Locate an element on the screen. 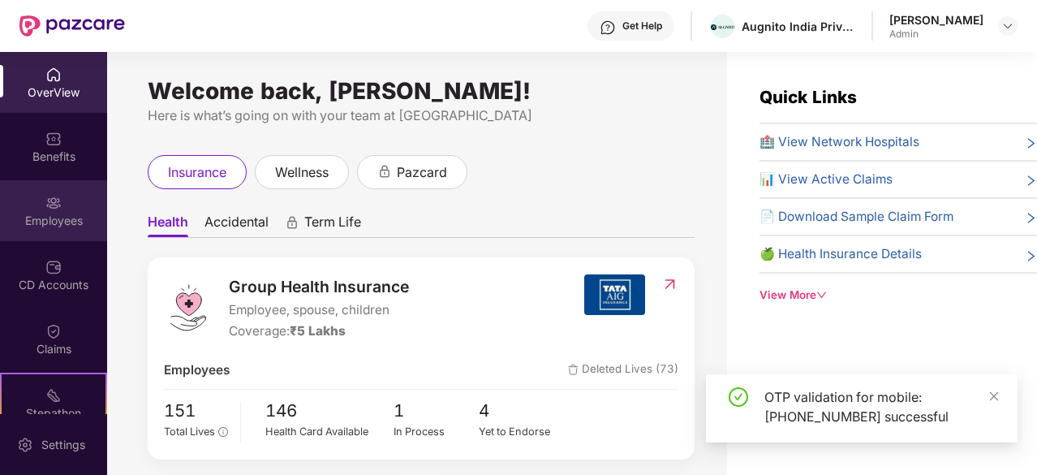 This screenshot has width=1037, height=475. span: Employee, spouse, children is located at coordinates (319, 310).